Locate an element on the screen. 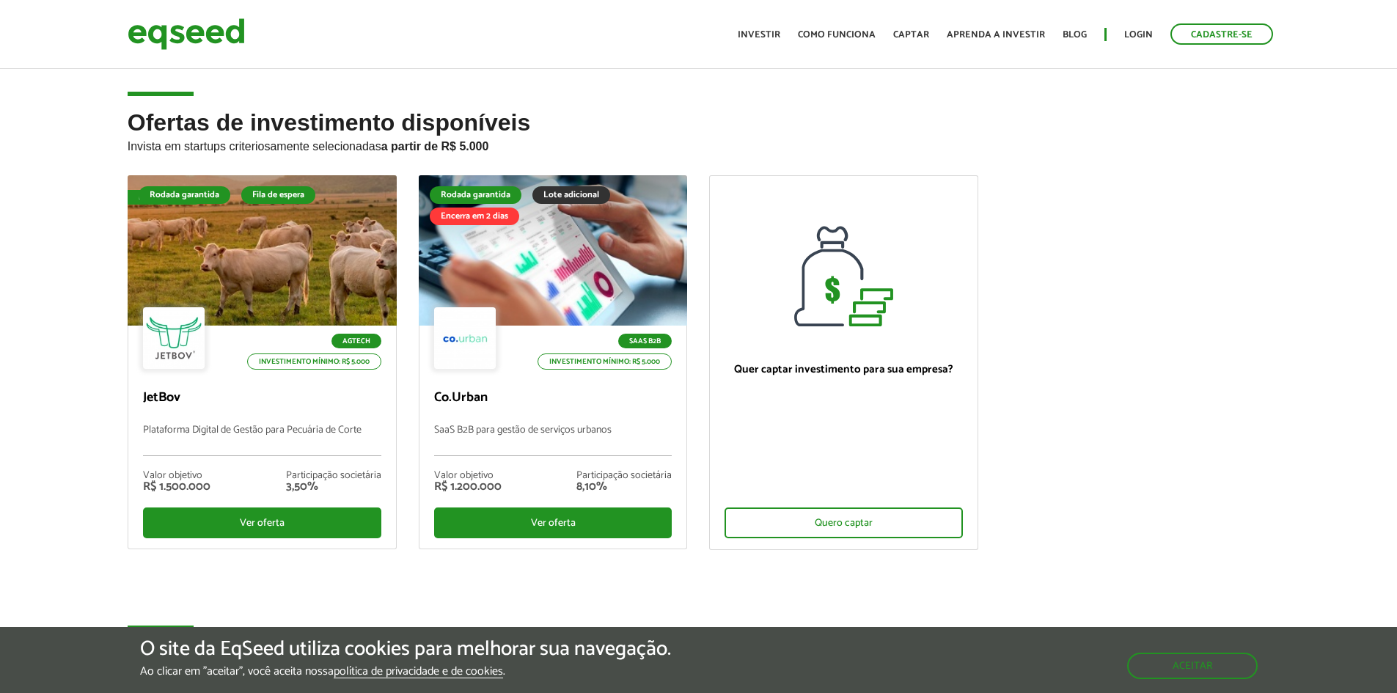 This screenshot has width=1397, height=693. a: Login is located at coordinates (1138, 34).